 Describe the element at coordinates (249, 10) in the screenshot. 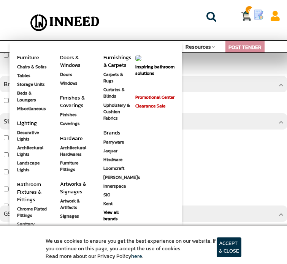

I see `span: 0` at that location.